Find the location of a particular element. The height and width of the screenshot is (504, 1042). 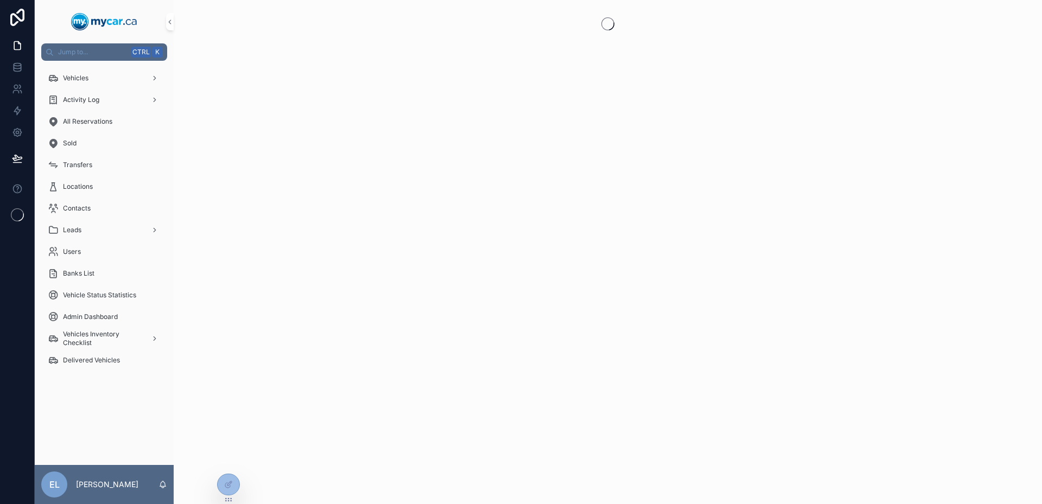

span: Jump to... is located at coordinates (92, 52).